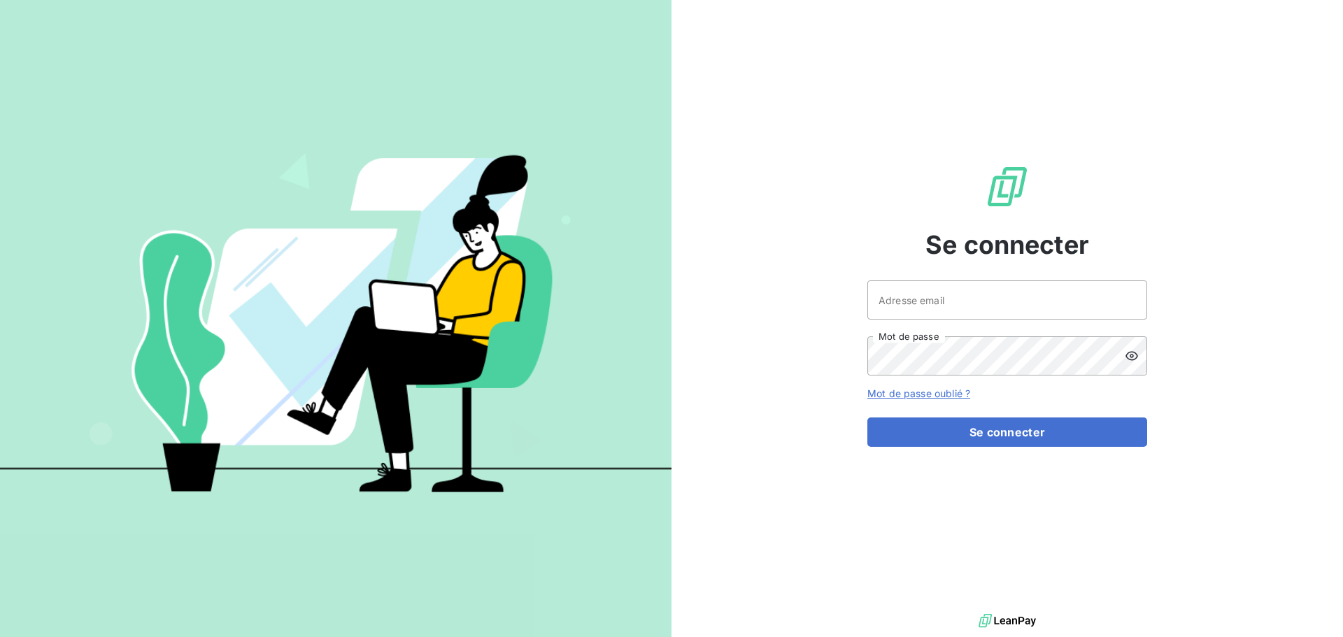 The height and width of the screenshot is (637, 1343). I want to click on img: logo, so click(1007, 621).